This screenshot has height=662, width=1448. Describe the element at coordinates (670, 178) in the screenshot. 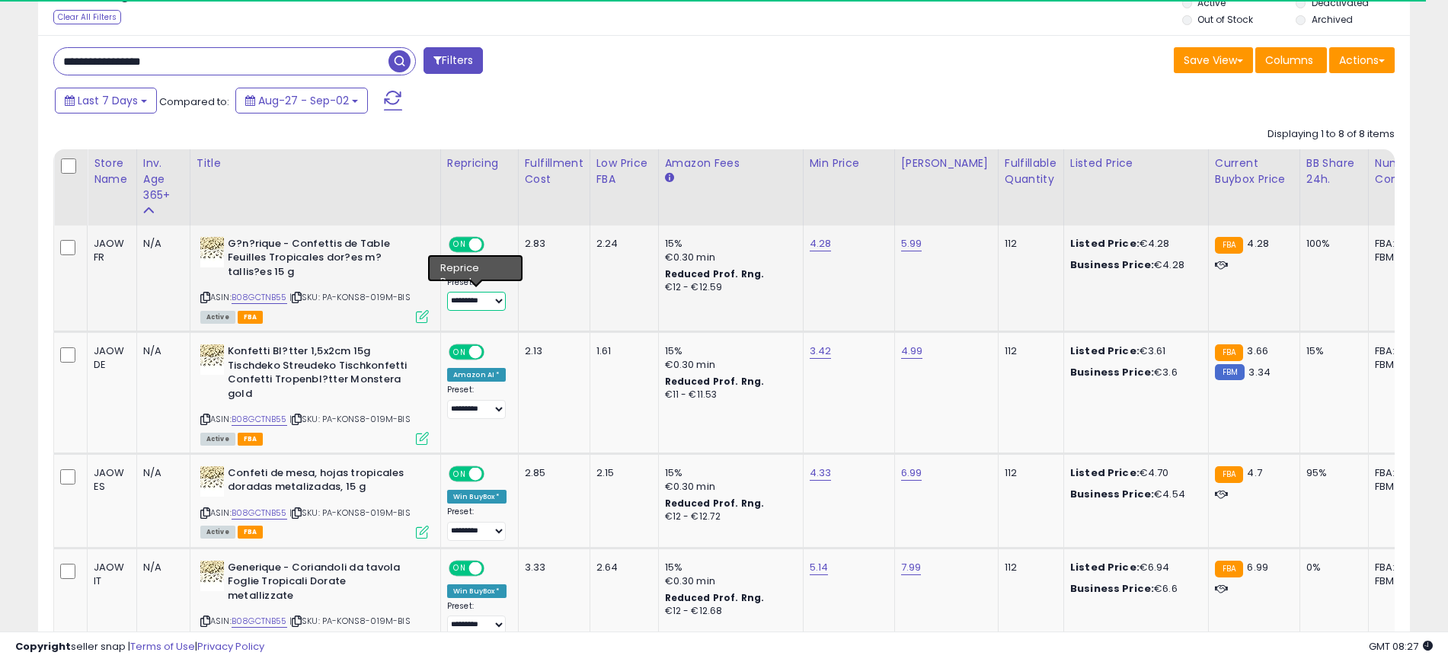

I see `small: Amazon Fees.` at that location.